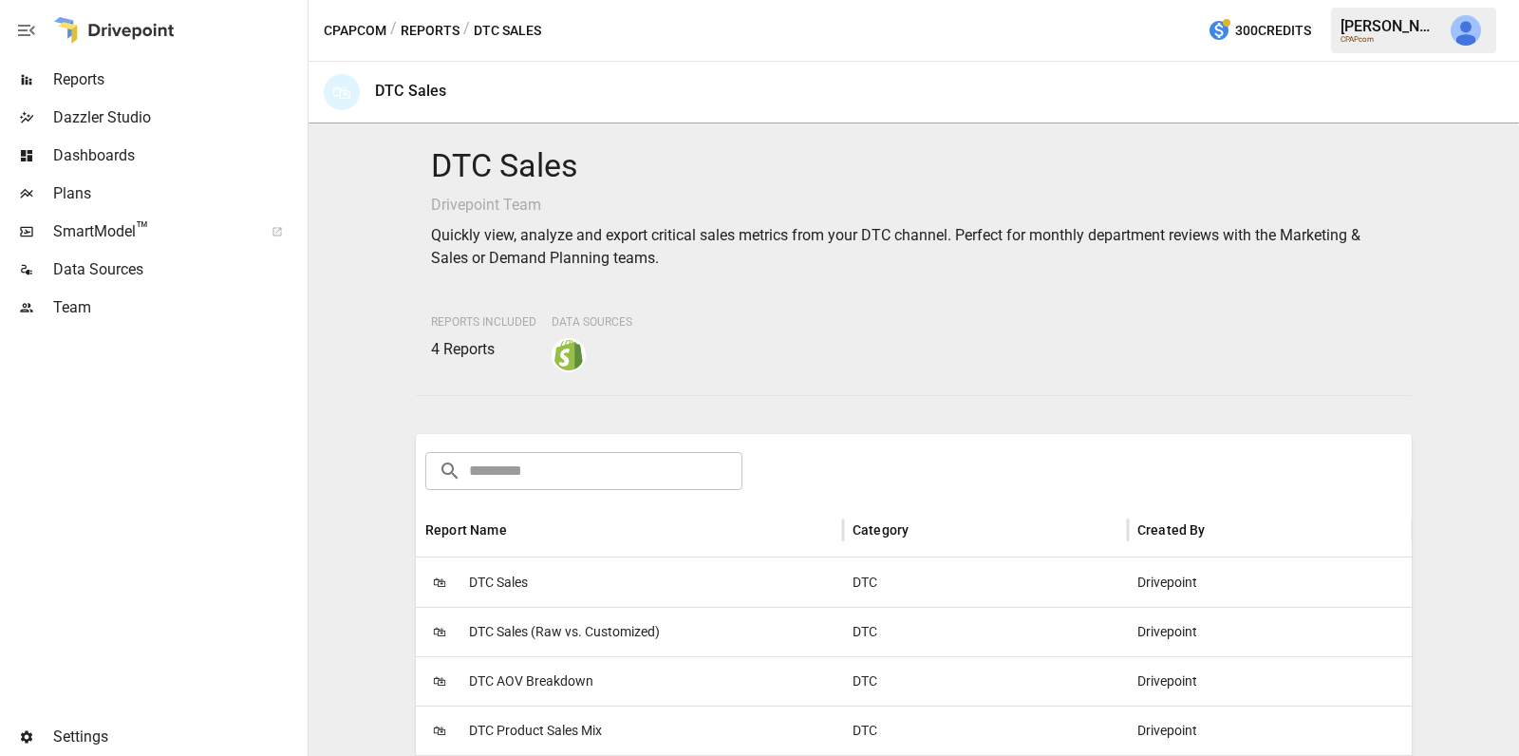  I want to click on span: Team, so click(178, 308).